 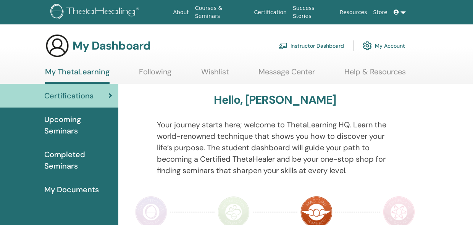 What do you see at coordinates (354, 12) in the screenshot?
I see `a: Resources` at bounding box center [354, 12].